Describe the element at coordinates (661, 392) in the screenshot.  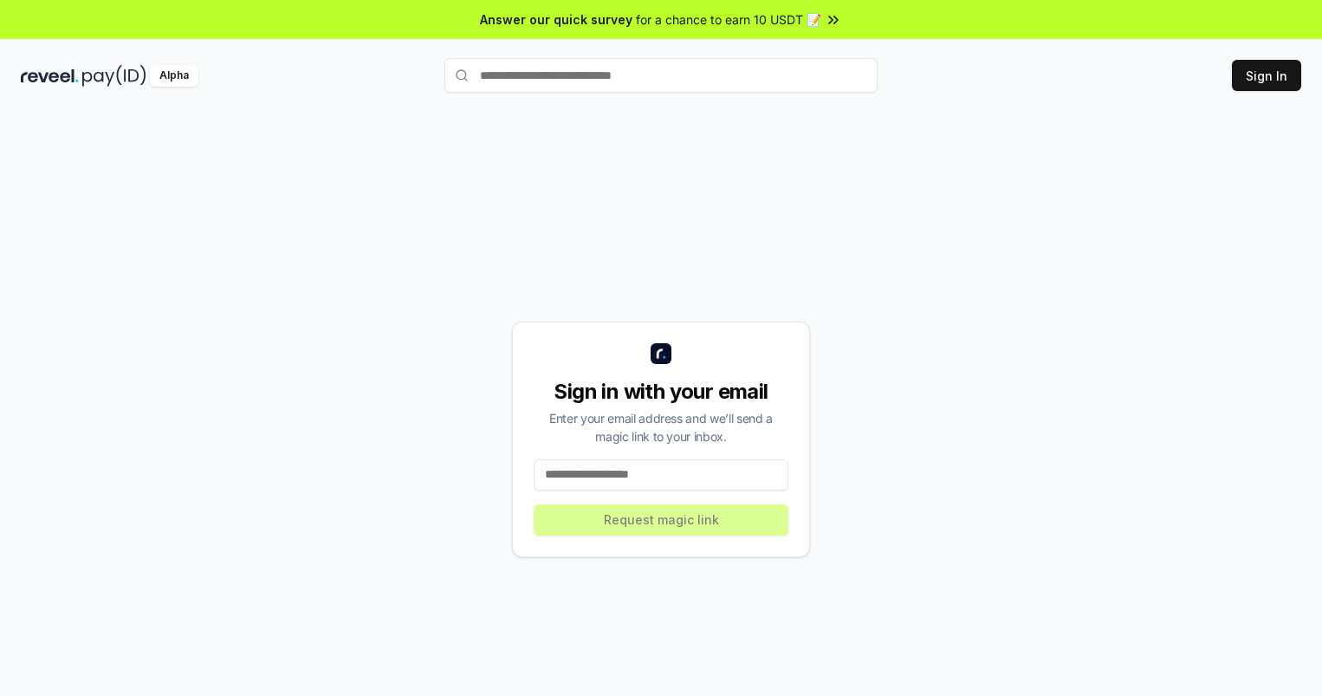
I see `div: Sign in with your email` at that location.